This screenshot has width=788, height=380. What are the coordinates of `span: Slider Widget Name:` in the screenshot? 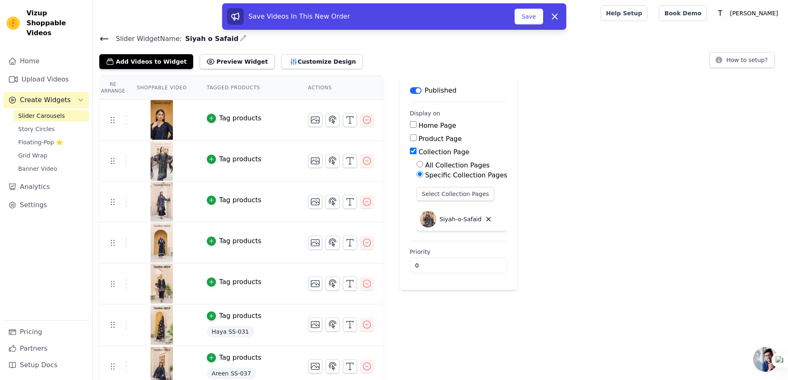 It's located at (146, 39).